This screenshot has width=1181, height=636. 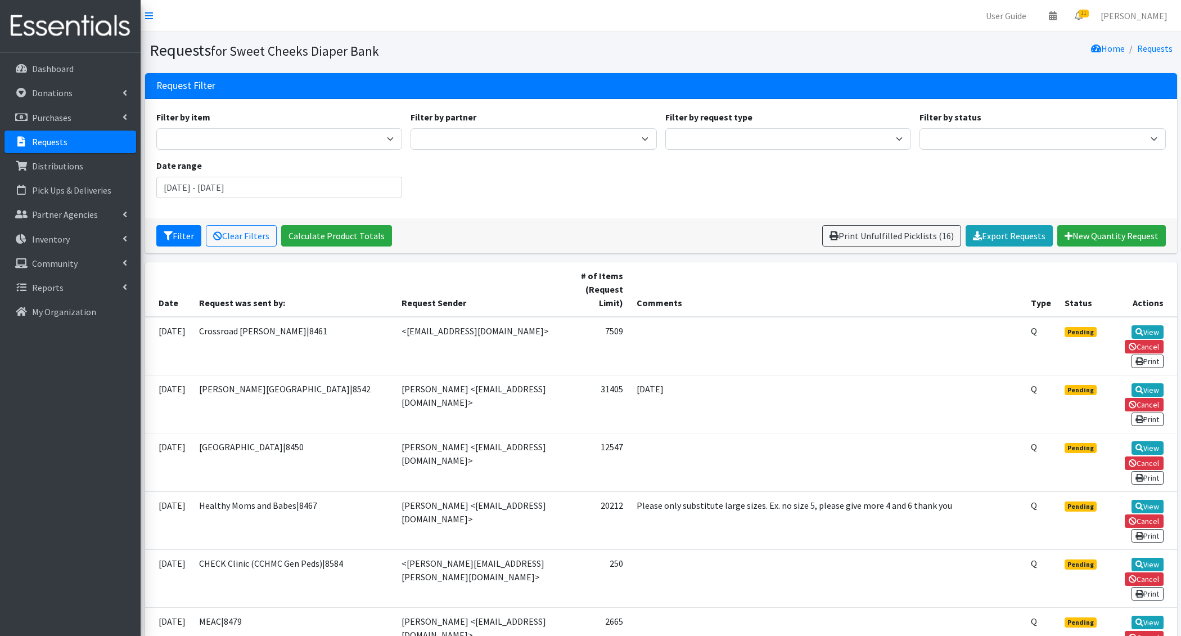 I want to click on a: Dashboard, so click(x=70, y=69).